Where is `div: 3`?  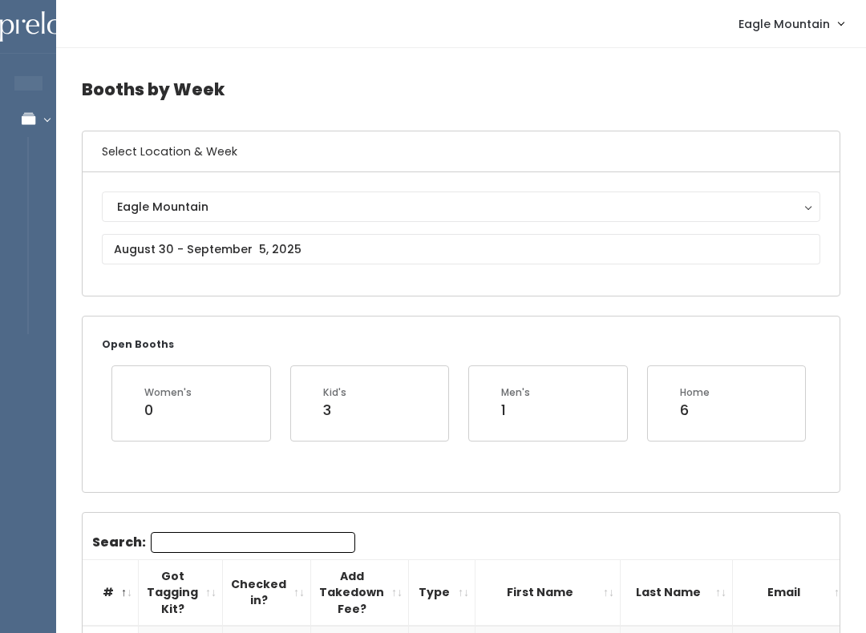 div: 3 is located at coordinates (334, 411).